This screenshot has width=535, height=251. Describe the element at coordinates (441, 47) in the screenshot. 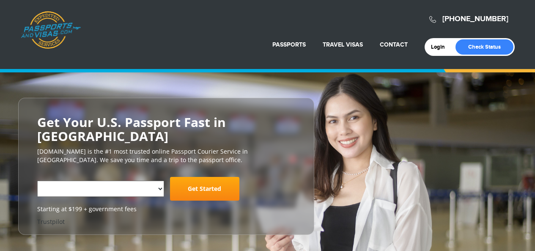

I see `a: Login` at that location.